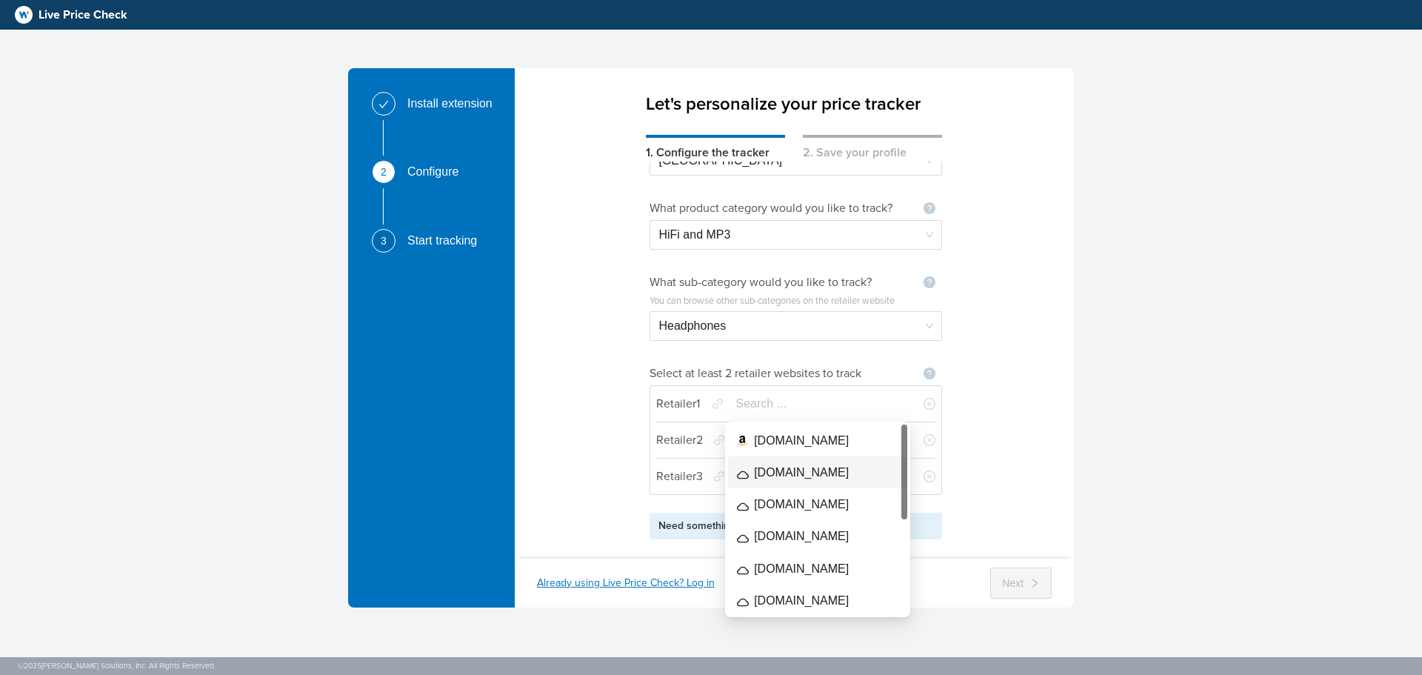 The height and width of the screenshot is (675, 1422). Describe the element at coordinates (768, 282) in the screenshot. I see `div: What sub-category would you like to track?` at that location.